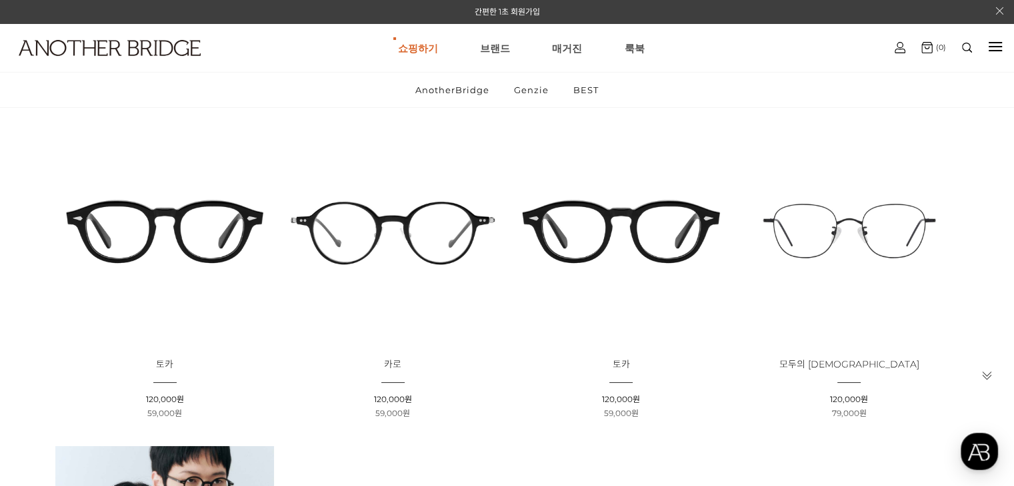  I want to click on a: 홈, so click(46, 392).